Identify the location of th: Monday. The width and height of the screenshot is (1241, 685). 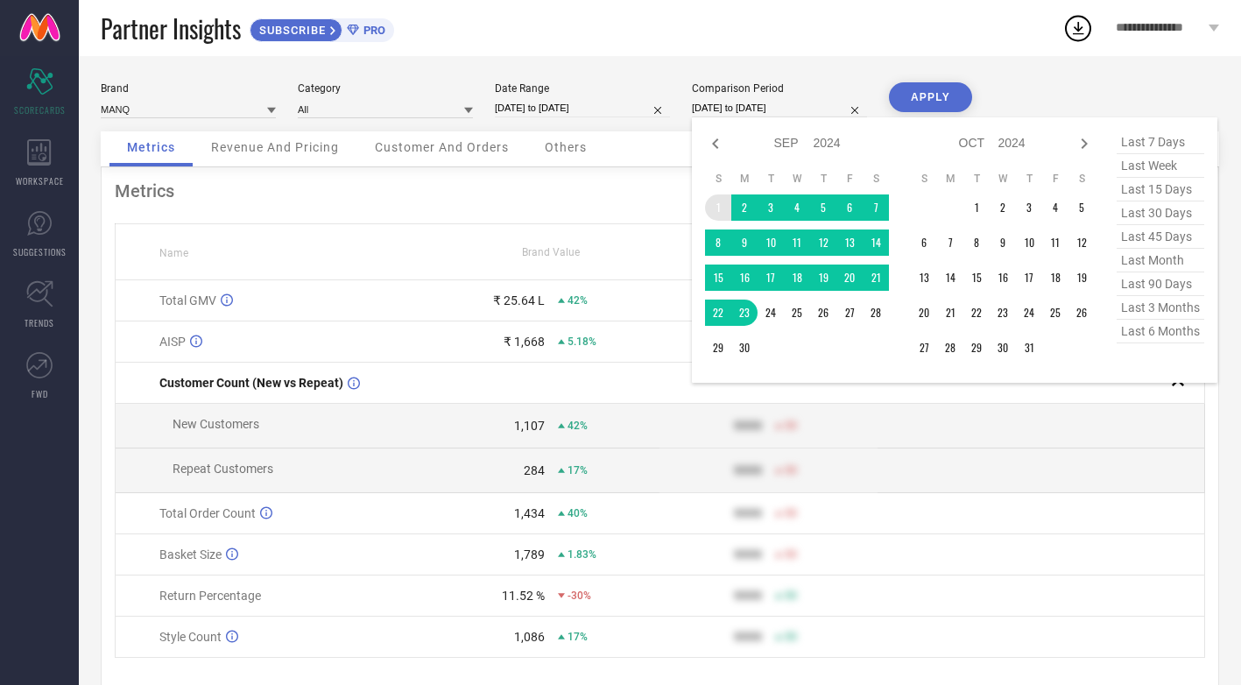
(744, 179).